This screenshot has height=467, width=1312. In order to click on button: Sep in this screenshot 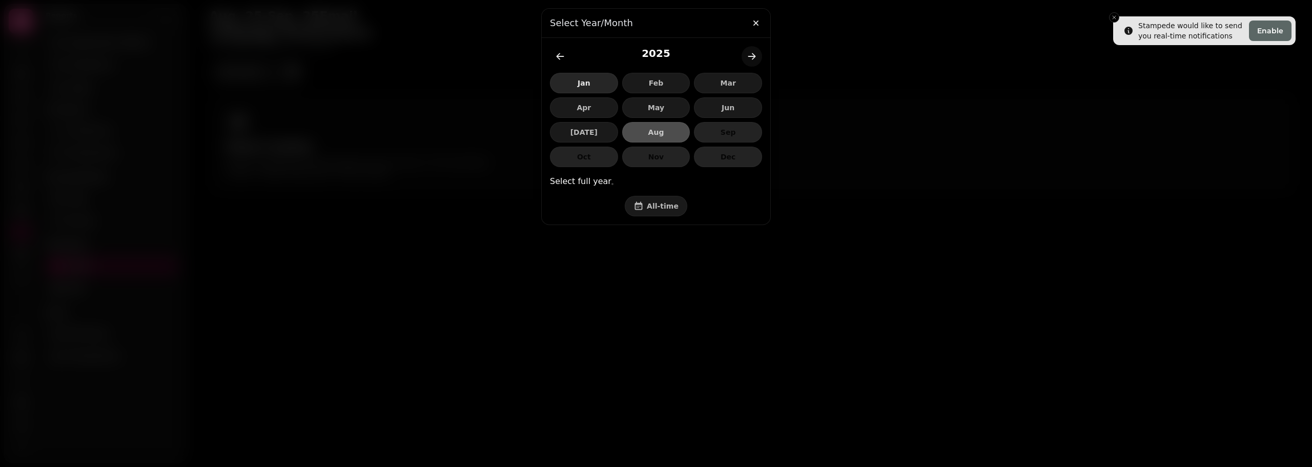, I will do `click(728, 132)`.